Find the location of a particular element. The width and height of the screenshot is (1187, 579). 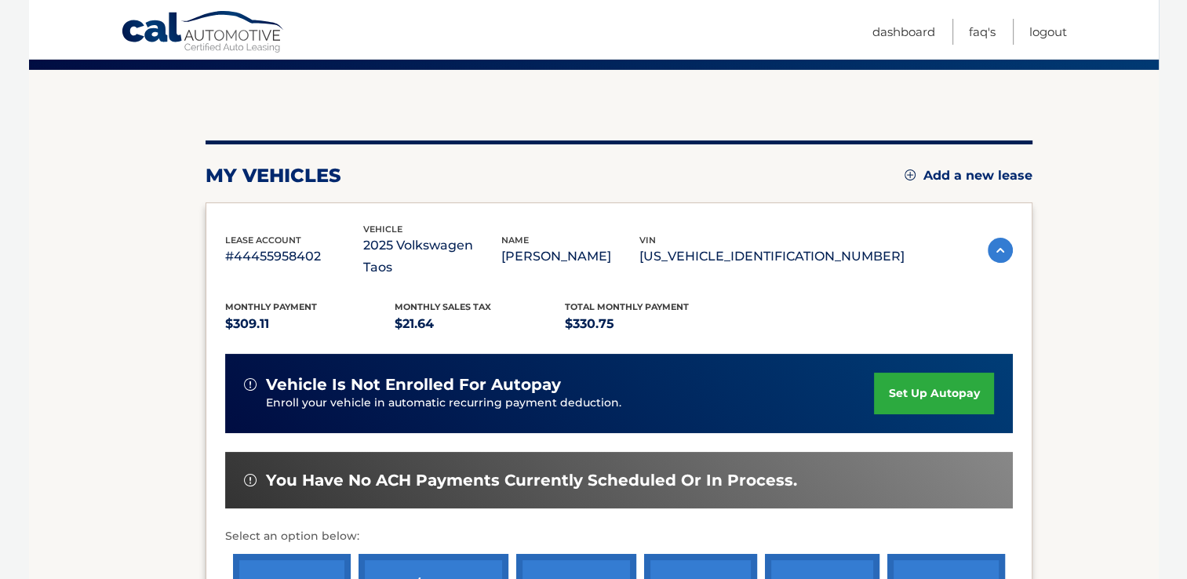

img: accordion-active.svg is located at coordinates (1000, 250).